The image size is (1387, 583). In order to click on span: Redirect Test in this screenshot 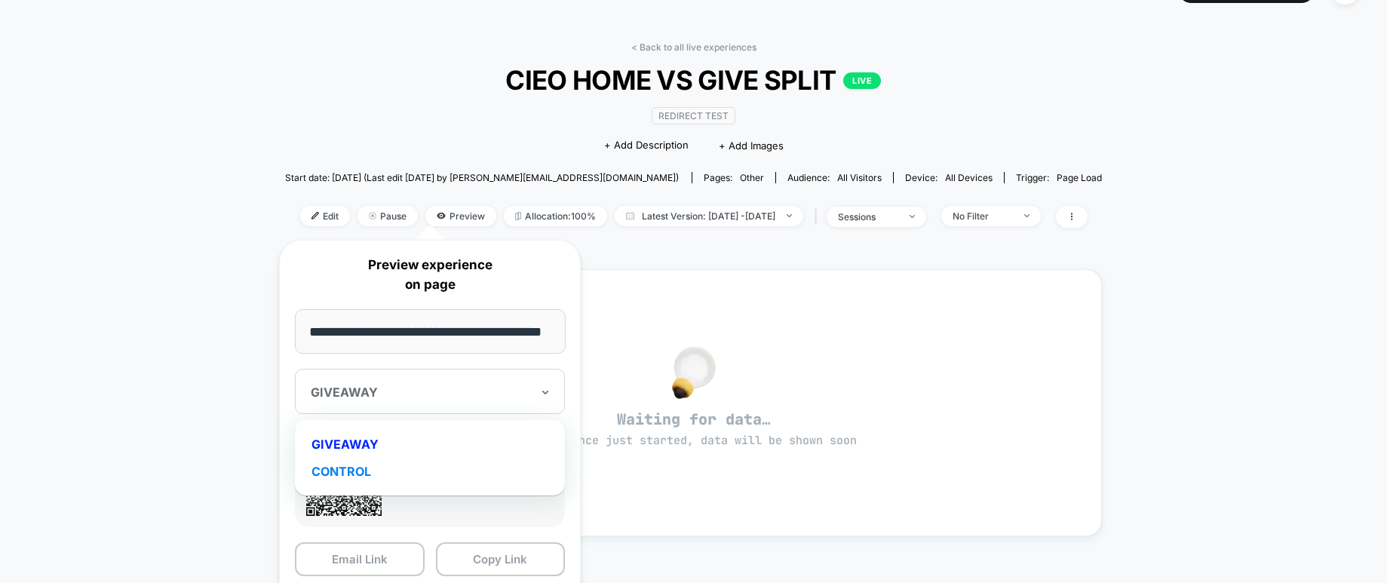, I will do `click(693, 115)`.